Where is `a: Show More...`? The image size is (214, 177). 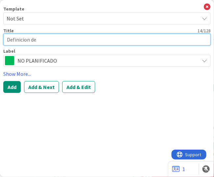 a: Show More... is located at coordinates (107, 74).